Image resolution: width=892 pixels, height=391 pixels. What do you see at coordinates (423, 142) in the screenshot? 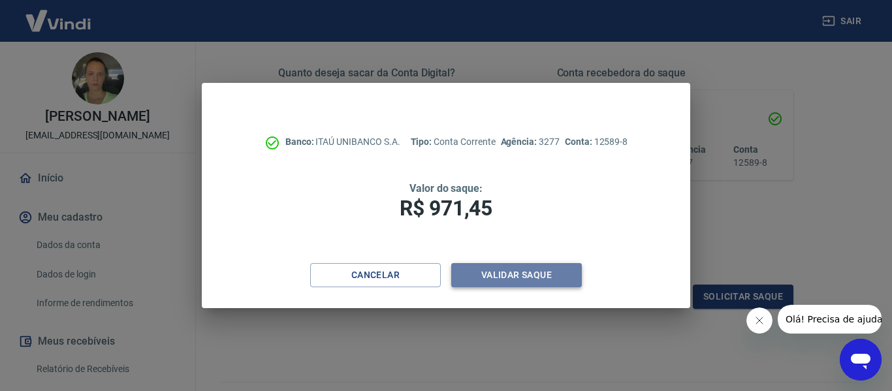
I see `span: Tipo:` at bounding box center [423, 142].